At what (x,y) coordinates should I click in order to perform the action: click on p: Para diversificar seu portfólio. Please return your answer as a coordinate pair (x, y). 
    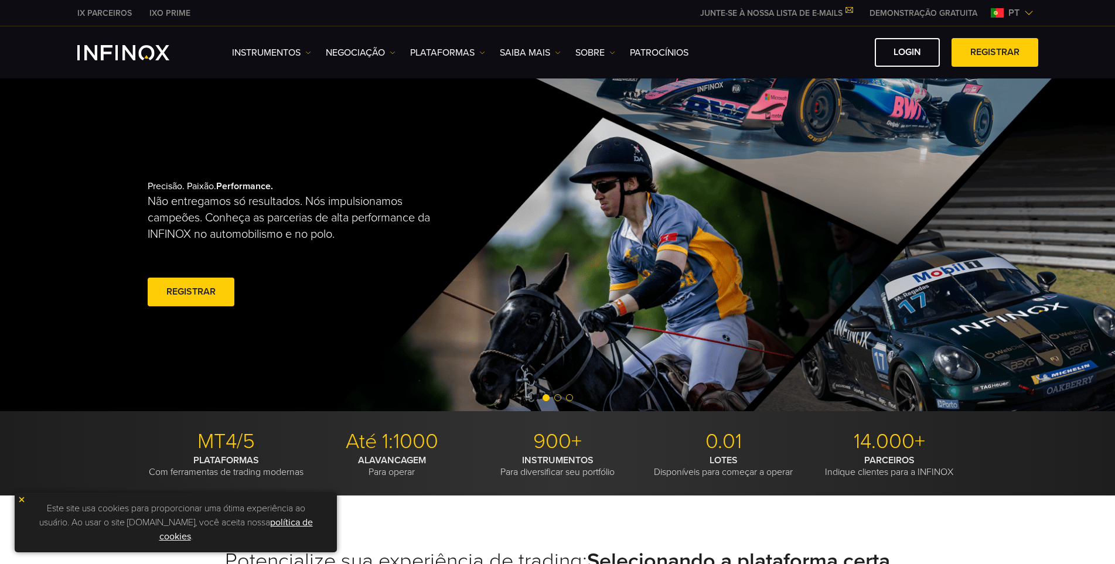
    Looking at the image, I should click on (558, 467).